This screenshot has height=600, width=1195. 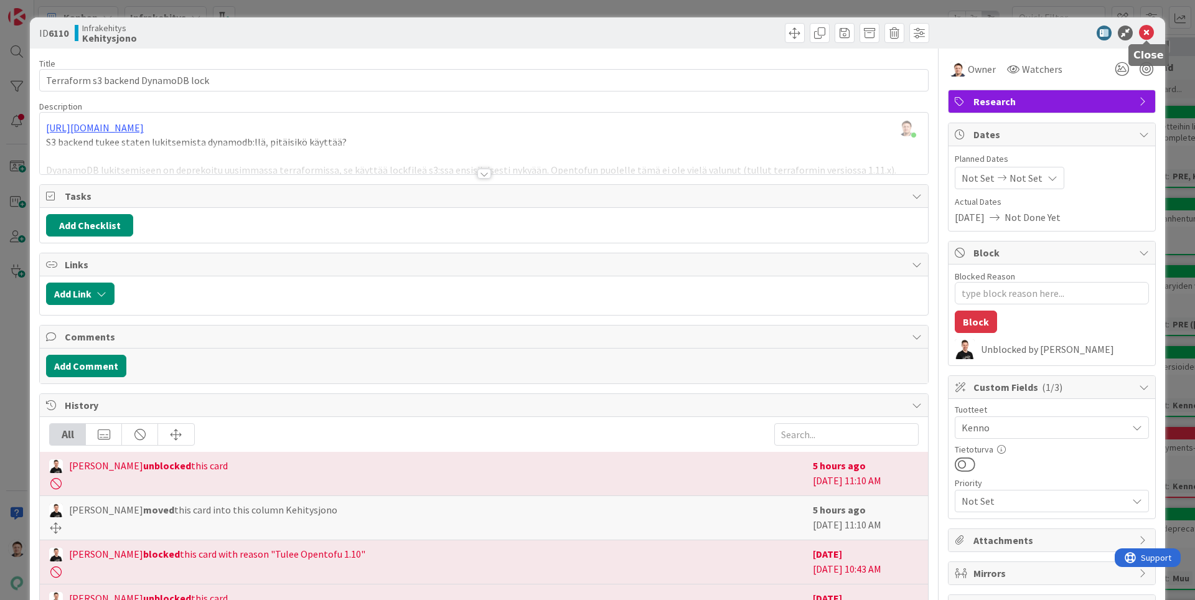 What do you see at coordinates (484, 142) in the screenshot?
I see `p: S3 backend tukee staten lukitsemista dynamodb:llä, pitäisikö käyttää?` at bounding box center [484, 142].